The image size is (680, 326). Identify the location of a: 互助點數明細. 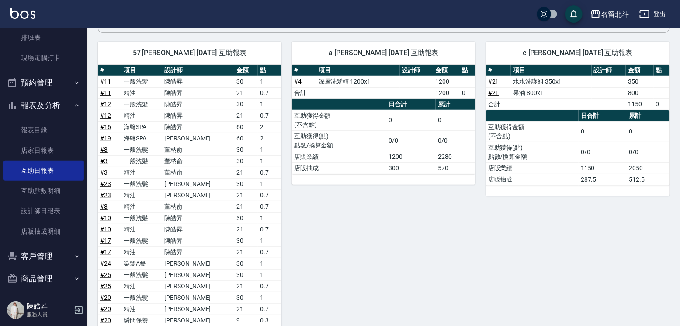
(44, 191).